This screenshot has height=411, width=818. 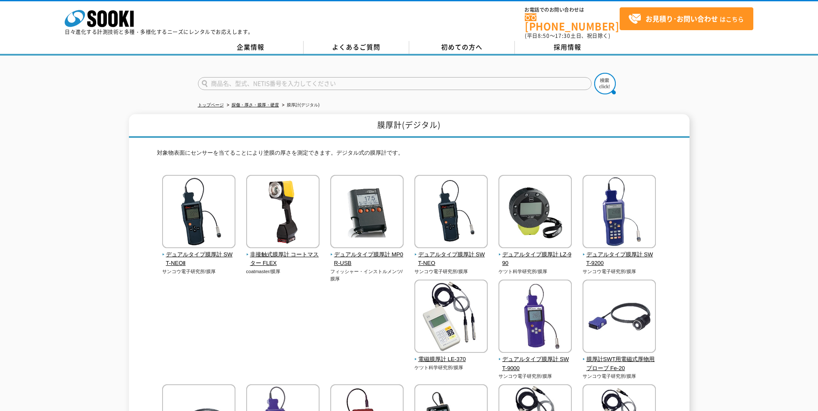 I want to click on span: デュアルタイプ膜厚計 SWT-9200, so click(x=619, y=259).